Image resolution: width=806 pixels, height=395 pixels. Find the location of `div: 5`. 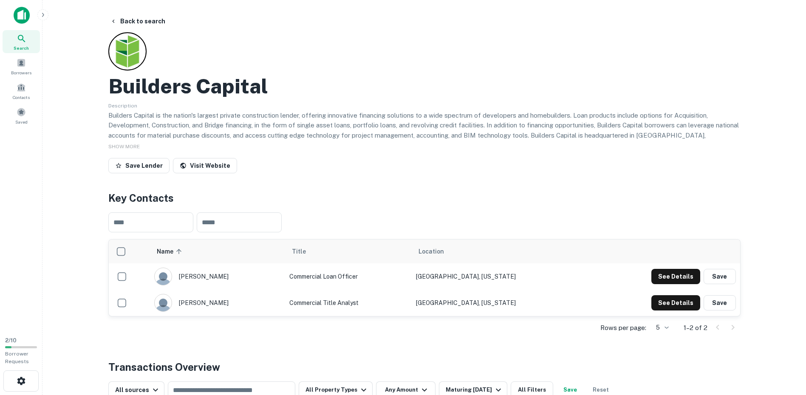

div: 5 is located at coordinates (660, 328).